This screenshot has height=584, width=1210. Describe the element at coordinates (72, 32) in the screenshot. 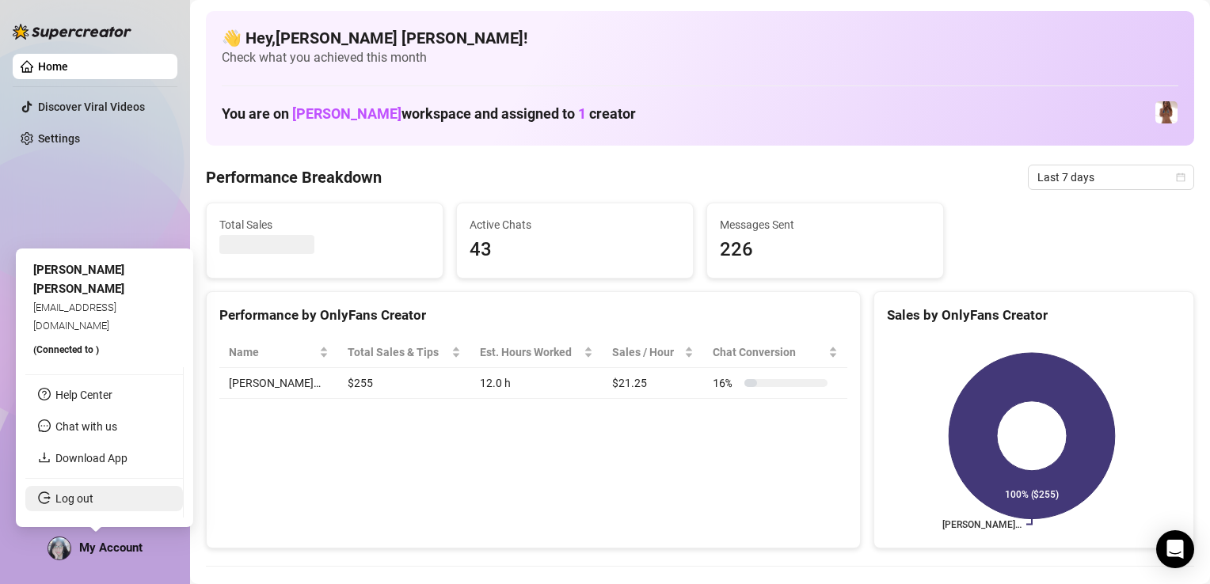

I see `img: logo-BBDzfeDw.svg` at that location.